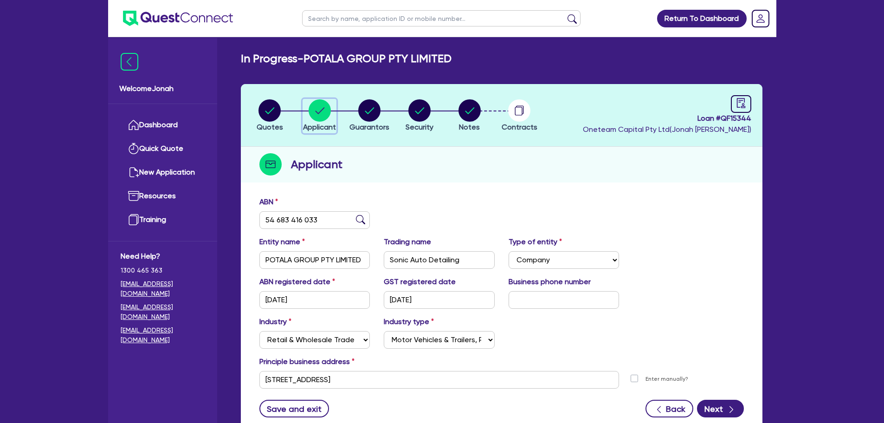 This screenshot has width=884, height=423. Describe the element at coordinates (369, 116) in the screenshot. I see `button: Guarantors` at that location.